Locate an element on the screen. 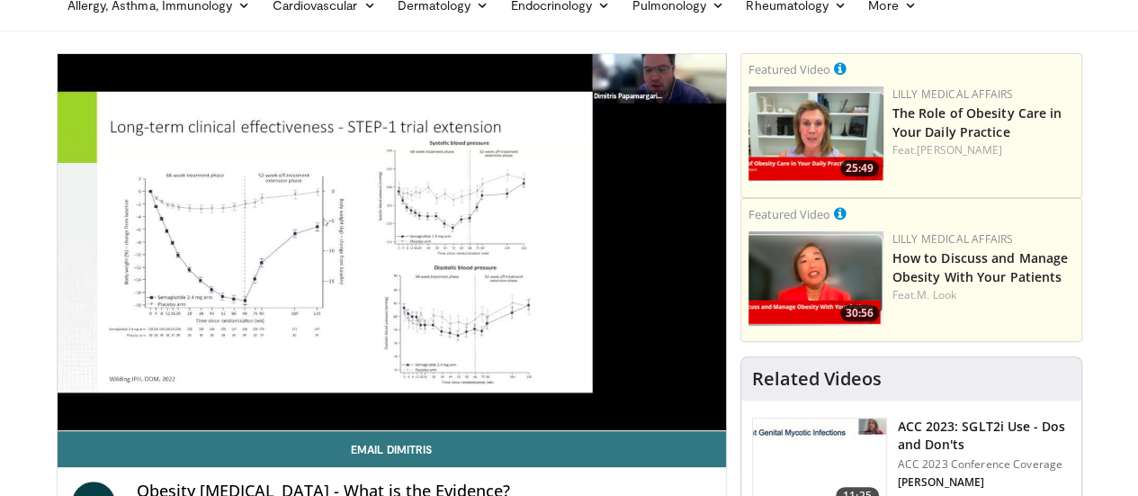 This screenshot has width=1138, height=496. a: Email Dimitris is located at coordinates (391, 449).